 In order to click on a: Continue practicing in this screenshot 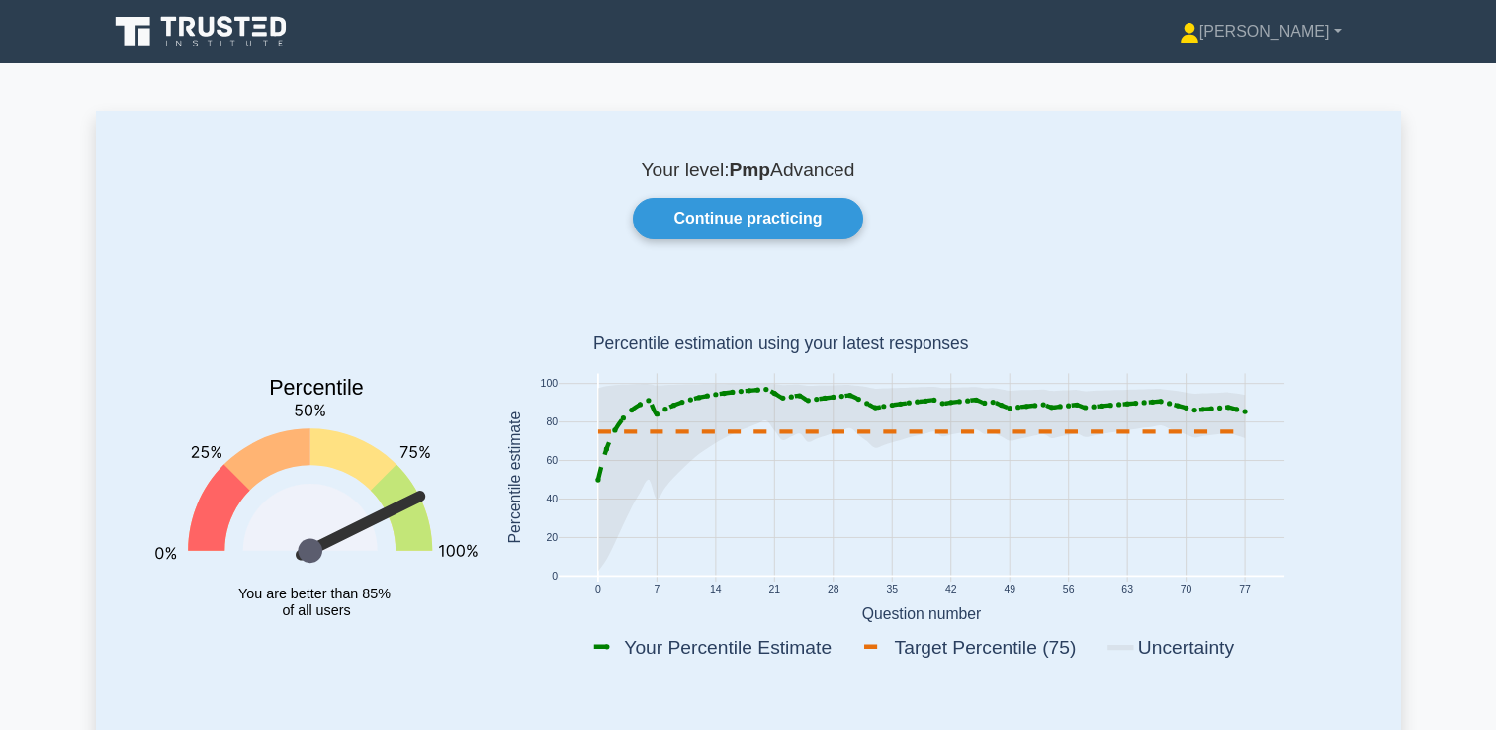, I will do `click(748, 219)`.